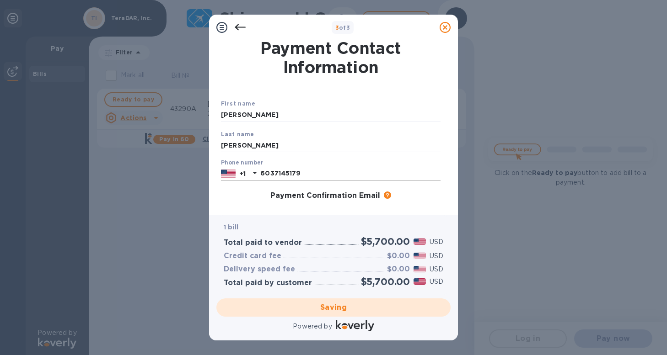  Describe the element at coordinates (252, 256) in the screenshot. I see `h3: Credit card fee` at that location.